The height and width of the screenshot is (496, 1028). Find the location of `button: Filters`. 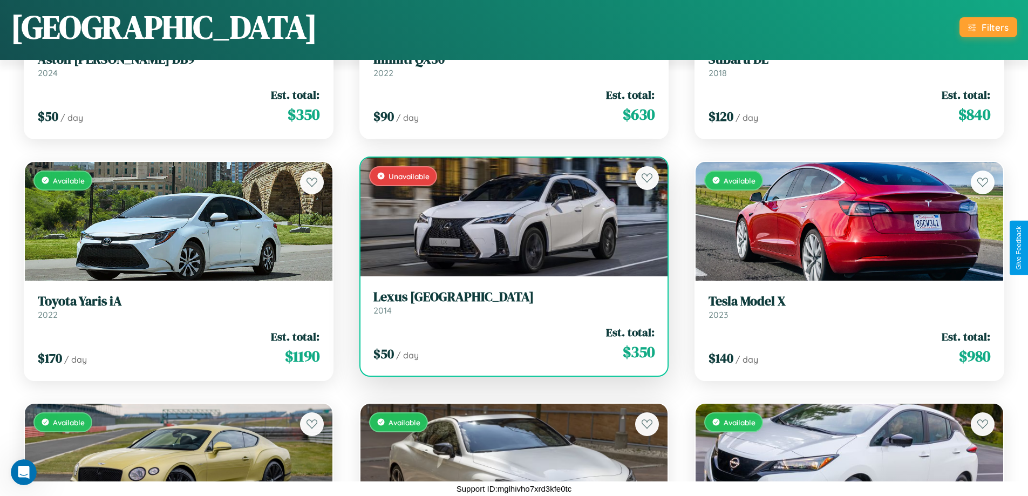

button: Filters is located at coordinates (988, 27).